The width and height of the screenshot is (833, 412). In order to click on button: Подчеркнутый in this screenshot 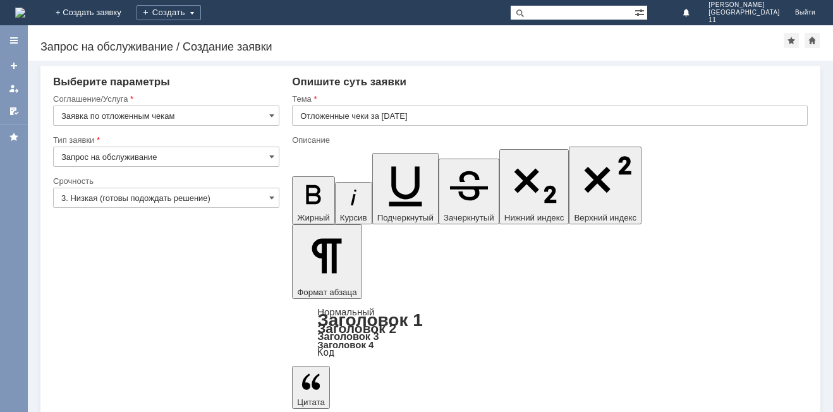, I will do `click(405, 188)`.